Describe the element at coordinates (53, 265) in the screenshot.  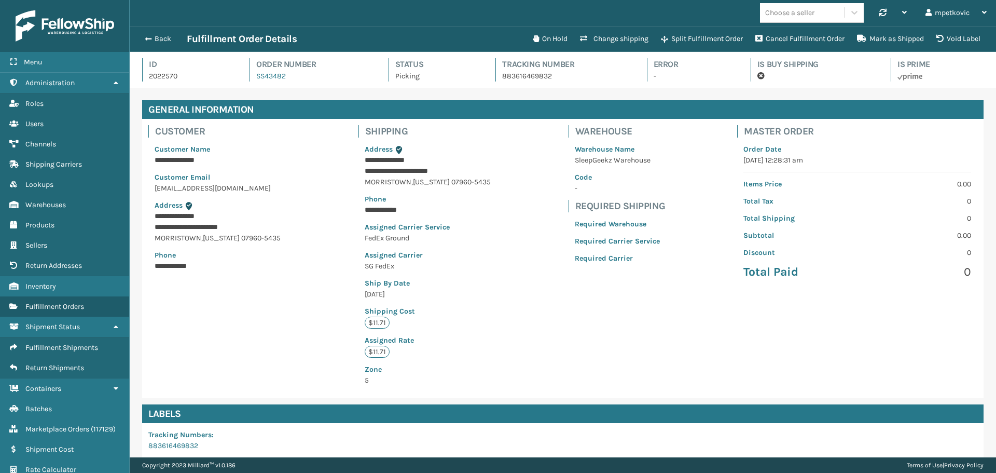
I see `span: Return Addresses` at that location.